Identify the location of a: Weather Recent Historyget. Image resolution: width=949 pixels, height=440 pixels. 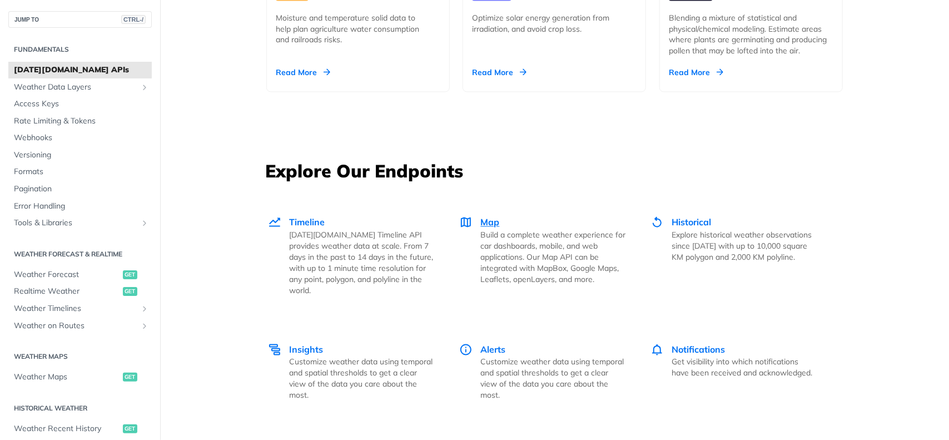
(80, 429).